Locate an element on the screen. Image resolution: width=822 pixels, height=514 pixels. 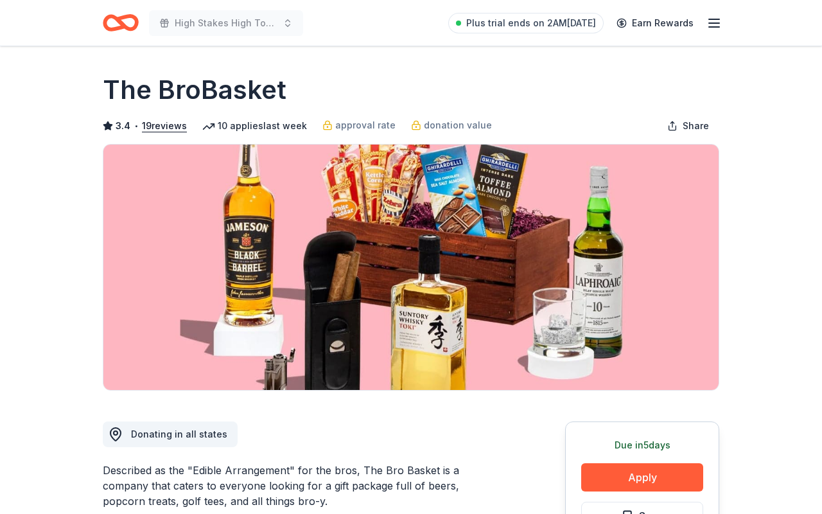
button: High Stakes High Tops and Higher Hopes is located at coordinates (226, 23).